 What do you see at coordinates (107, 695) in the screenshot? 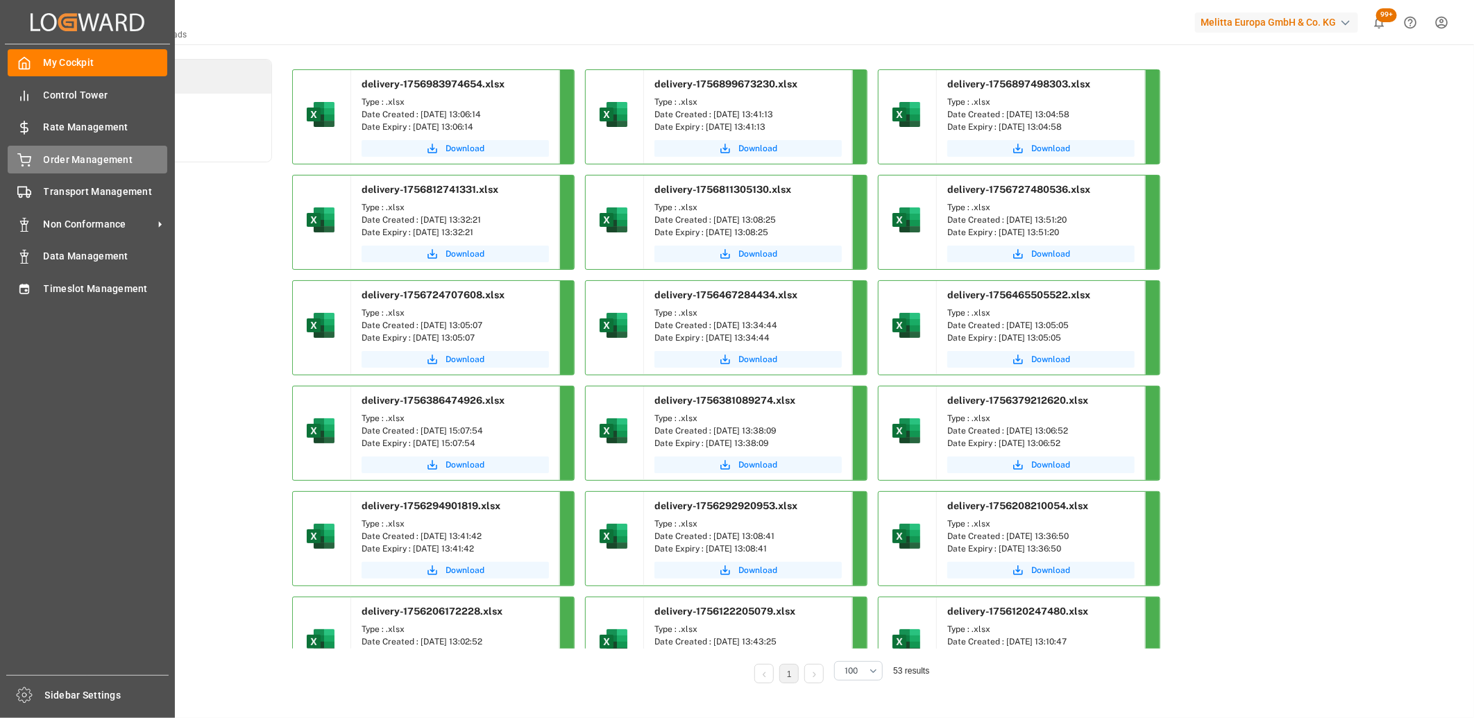
I see `span: Sidebar Settings` at bounding box center [107, 695].